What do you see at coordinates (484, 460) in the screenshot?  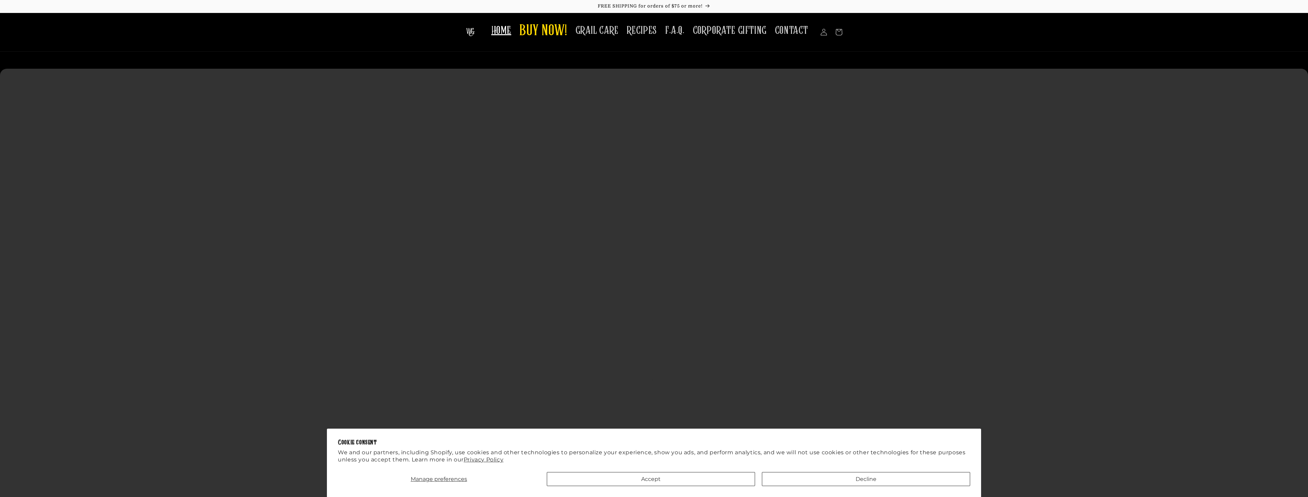 I see `a: Privacy Policy` at bounding box center [484, 460].